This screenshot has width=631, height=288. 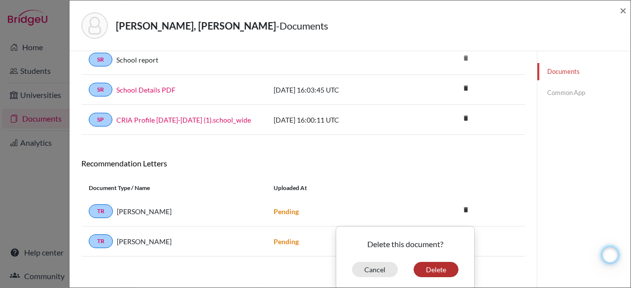 I want to click on button: Close, so click(x=623, y=10).